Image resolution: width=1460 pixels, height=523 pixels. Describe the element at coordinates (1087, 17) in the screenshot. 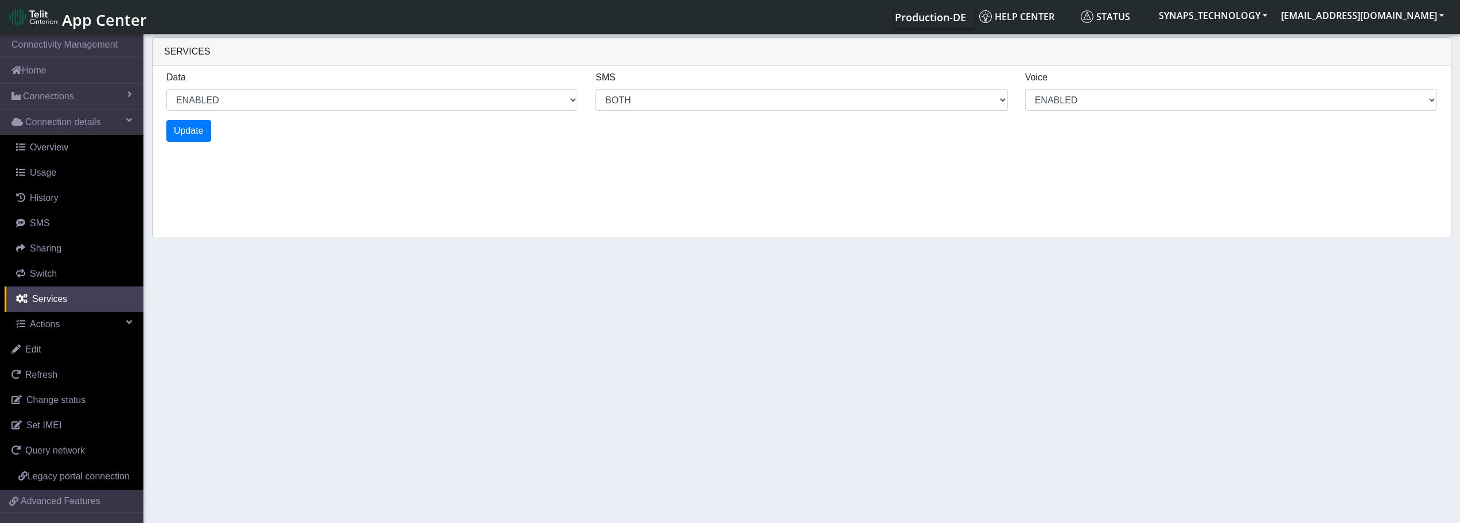

I see `img: status.svg` at that location.